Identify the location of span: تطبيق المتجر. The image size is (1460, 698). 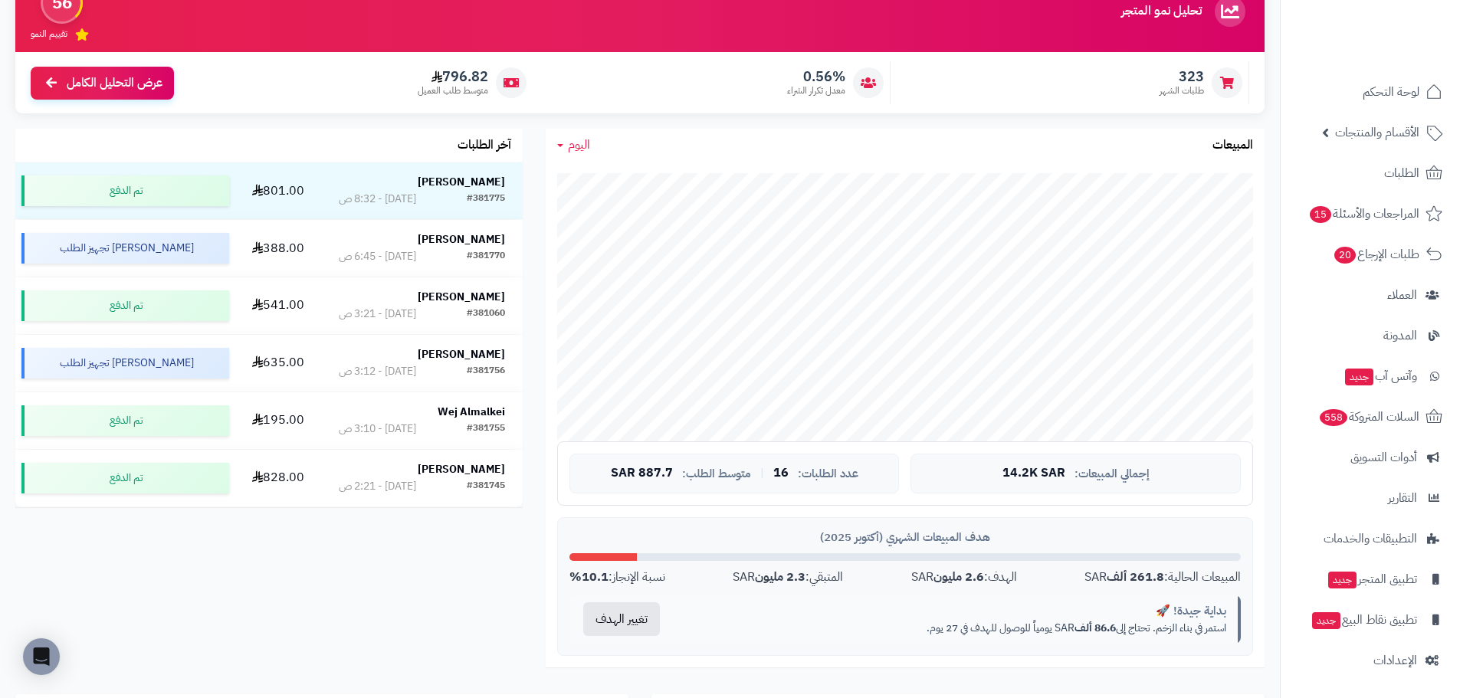
(1372, 580).